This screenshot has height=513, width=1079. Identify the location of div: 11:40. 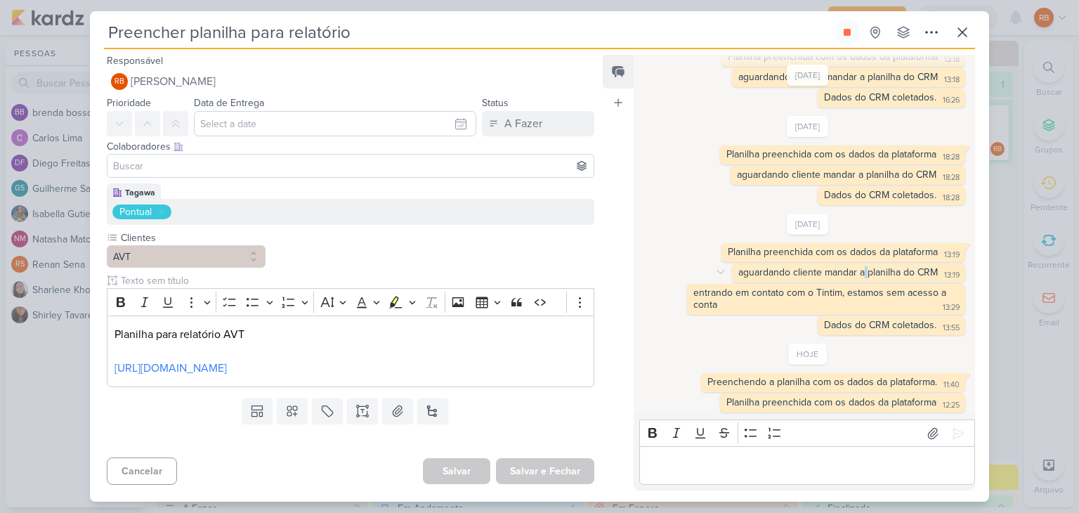
(951, 385).